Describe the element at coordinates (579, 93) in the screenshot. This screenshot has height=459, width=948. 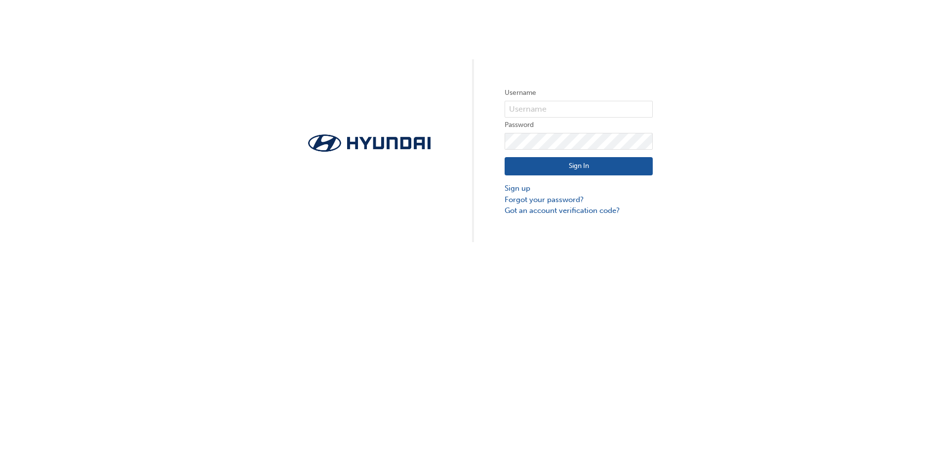
I see `label: Username` at that location.